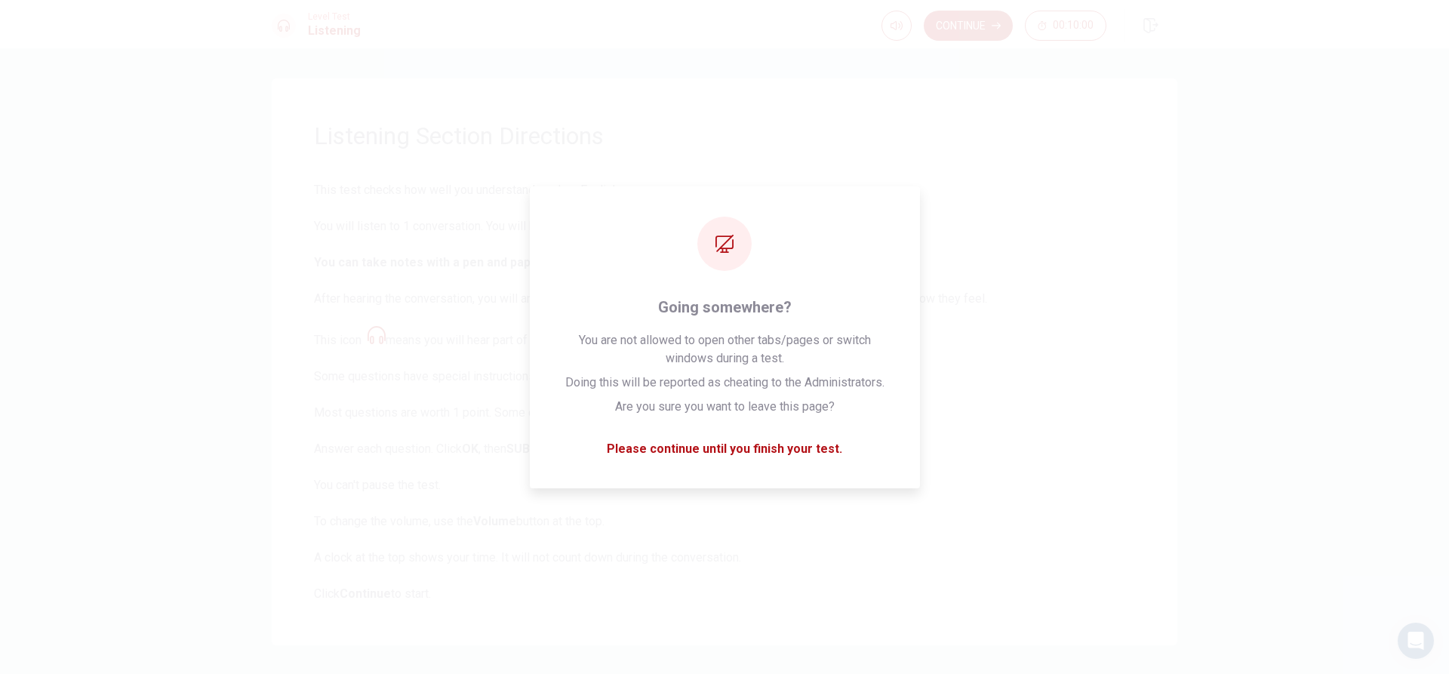 The image size is (1449, 674). What do you see at coordinates (597, 226) in the screenshot?
I see `strong: one` at bounding box center [597, 226].